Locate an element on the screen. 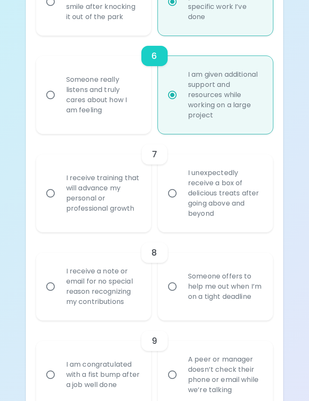  h6: 6 is located at coordinates (154, 56).